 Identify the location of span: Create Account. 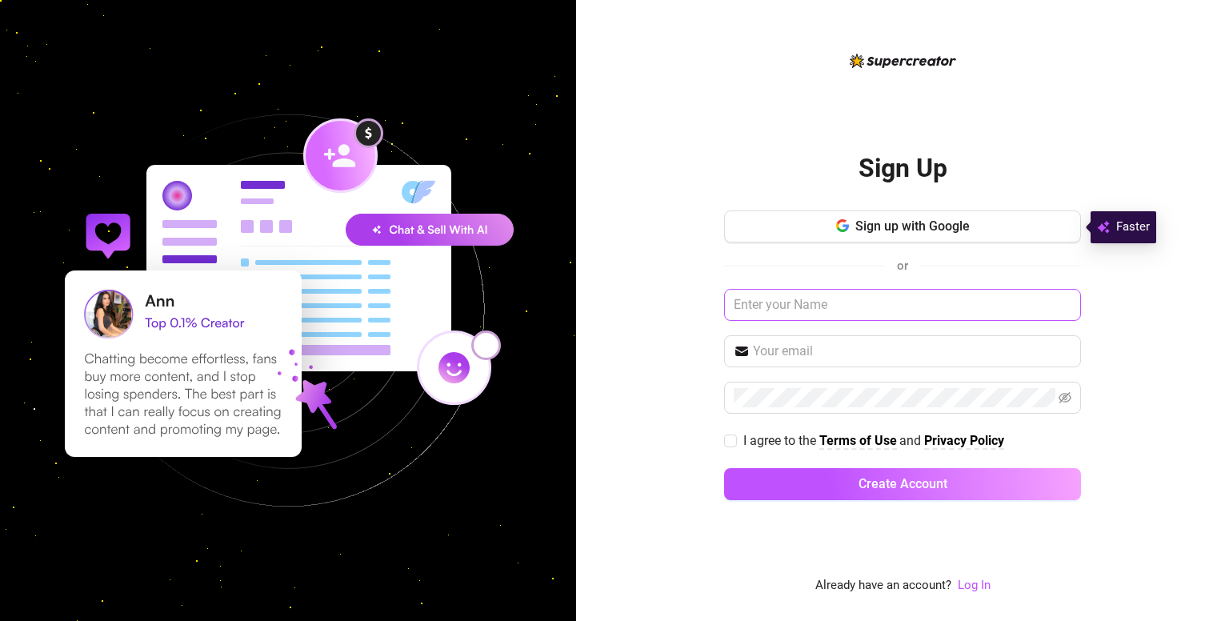
(903, 483).